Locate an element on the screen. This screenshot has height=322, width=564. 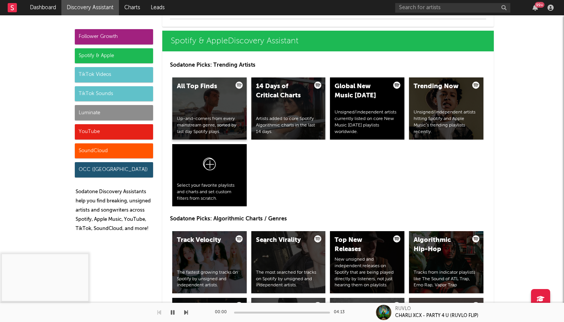
p: Sodatone Discovery Assistants help you find breaking, unsigned artists and songwriters across Spo... is located at coordinates (114, 210).